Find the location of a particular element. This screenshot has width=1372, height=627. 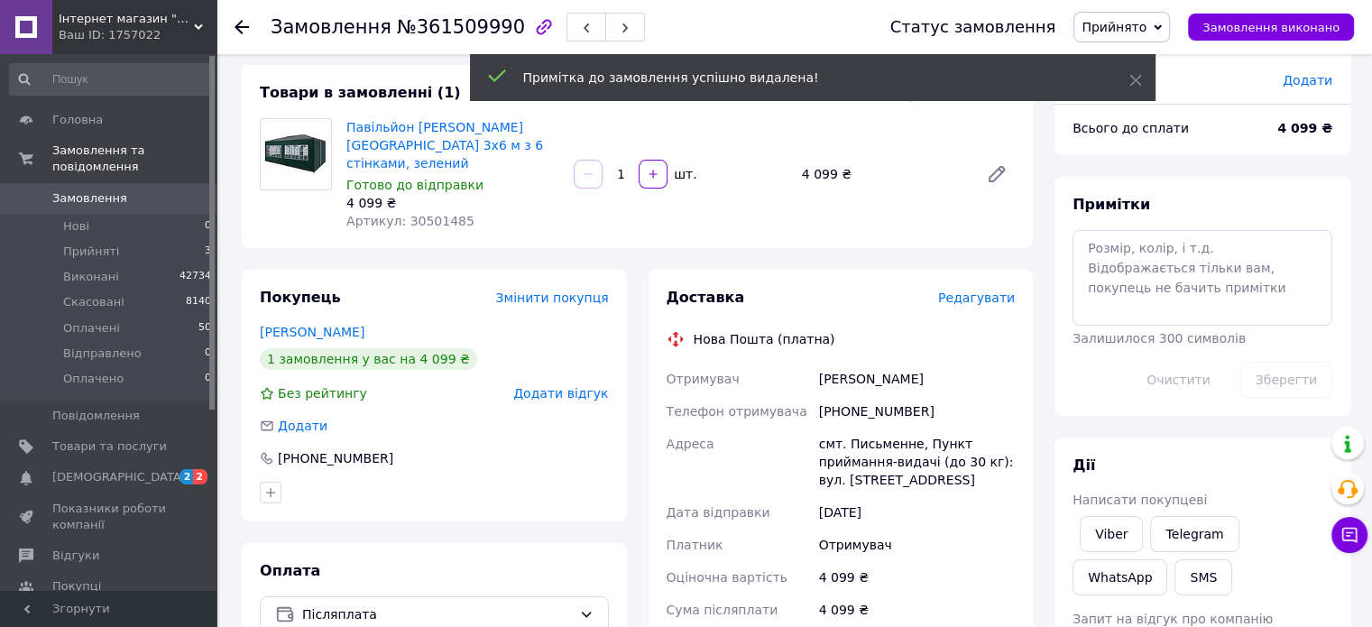

span: Виконані is located at coordinates (91, 277).